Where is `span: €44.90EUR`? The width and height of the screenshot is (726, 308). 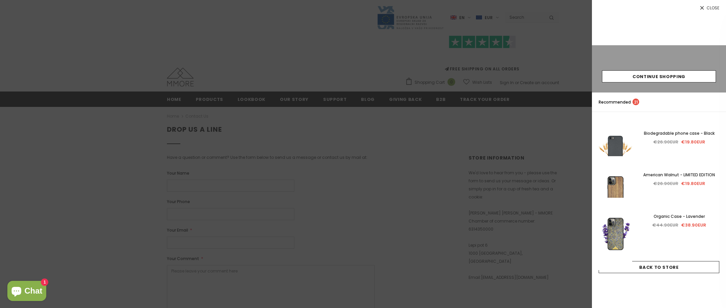 span: €44.90EUR is located at coordinates (665, 225).